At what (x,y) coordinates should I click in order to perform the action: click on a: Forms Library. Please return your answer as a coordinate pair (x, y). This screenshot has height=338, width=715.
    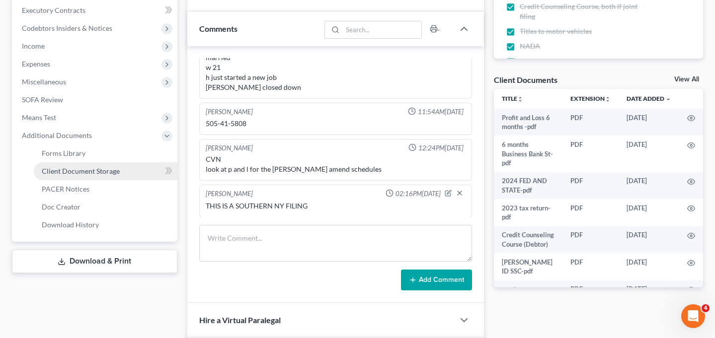
    Looking at the image, I should click on (105, 154).